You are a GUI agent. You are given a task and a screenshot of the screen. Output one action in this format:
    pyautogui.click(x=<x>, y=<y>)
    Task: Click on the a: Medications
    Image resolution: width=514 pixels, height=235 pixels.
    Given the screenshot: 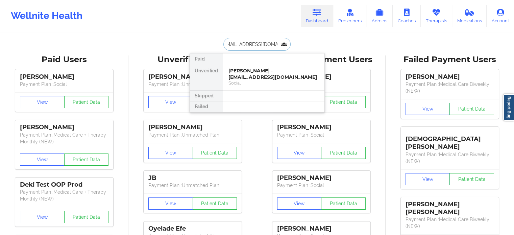 What is the action you would take?
    pyautogui.click(x=469, y=16)
    